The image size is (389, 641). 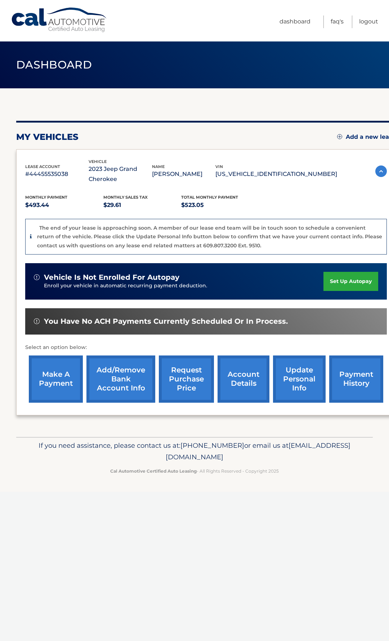 I want to click on span: Total Monthly Payment, so click(x=210, y=197).